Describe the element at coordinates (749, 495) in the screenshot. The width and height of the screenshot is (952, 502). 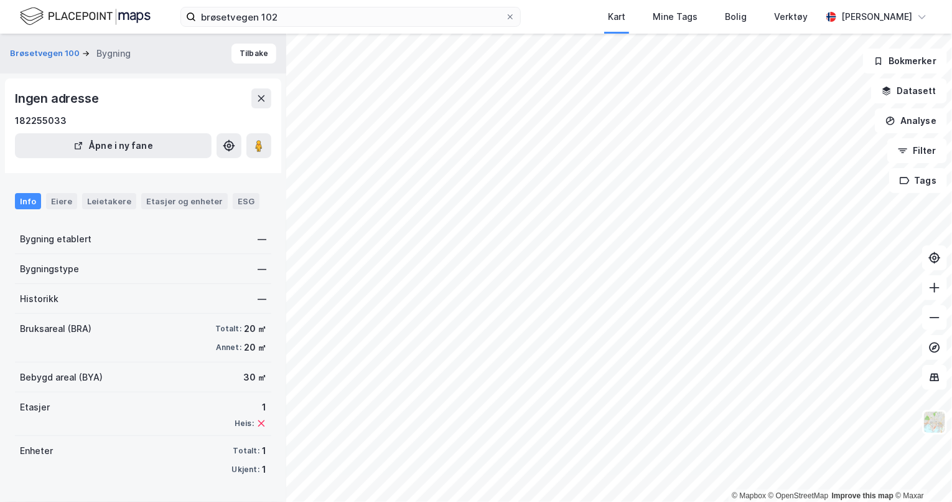
I see `a: Mapbox` at that location.